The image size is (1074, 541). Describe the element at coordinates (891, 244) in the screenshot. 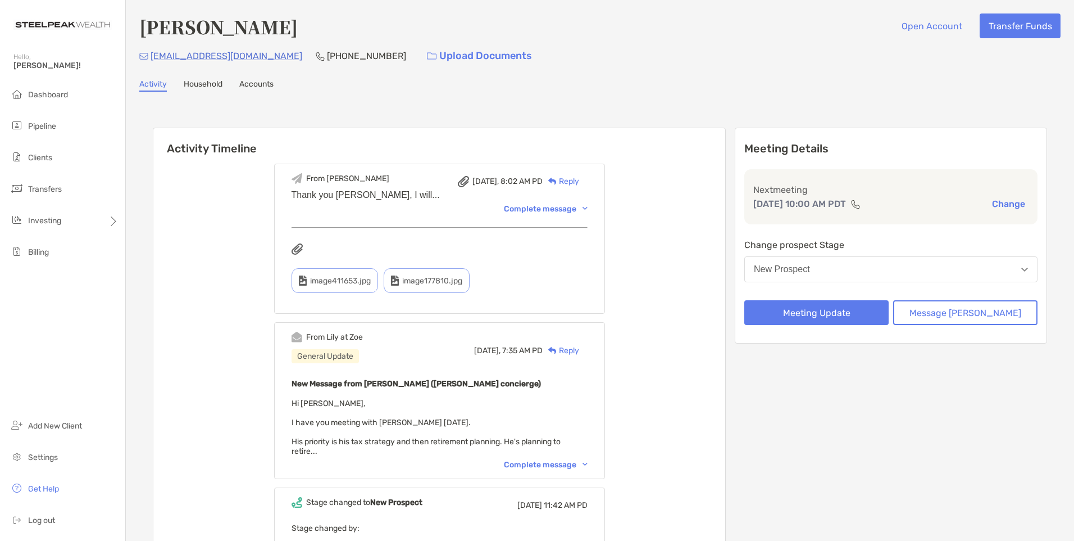

I see `p: Change prospect Stage` at that location.